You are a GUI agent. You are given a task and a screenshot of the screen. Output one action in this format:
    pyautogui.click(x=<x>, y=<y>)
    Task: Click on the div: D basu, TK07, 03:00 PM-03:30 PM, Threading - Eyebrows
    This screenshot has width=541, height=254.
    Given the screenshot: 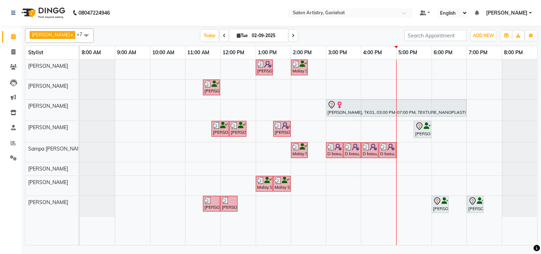 What is the action you would take?
    pyautogui.click(x=334, y=150)
    